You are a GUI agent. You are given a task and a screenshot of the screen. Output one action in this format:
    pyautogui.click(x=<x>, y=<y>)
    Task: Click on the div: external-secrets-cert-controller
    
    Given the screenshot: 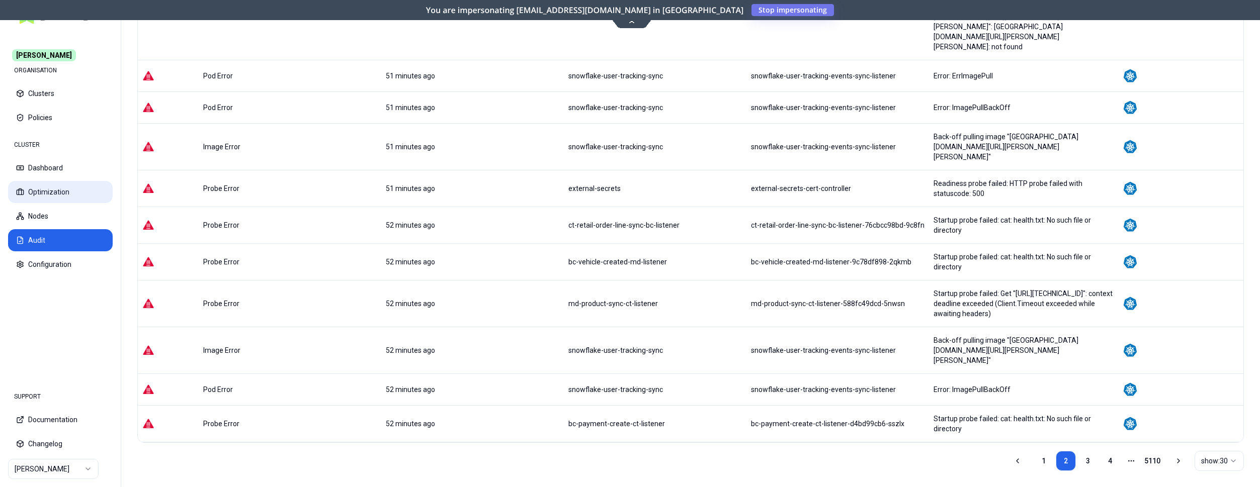 What is the action you would take?
    pyautogui.click(x=837, y=189)
    